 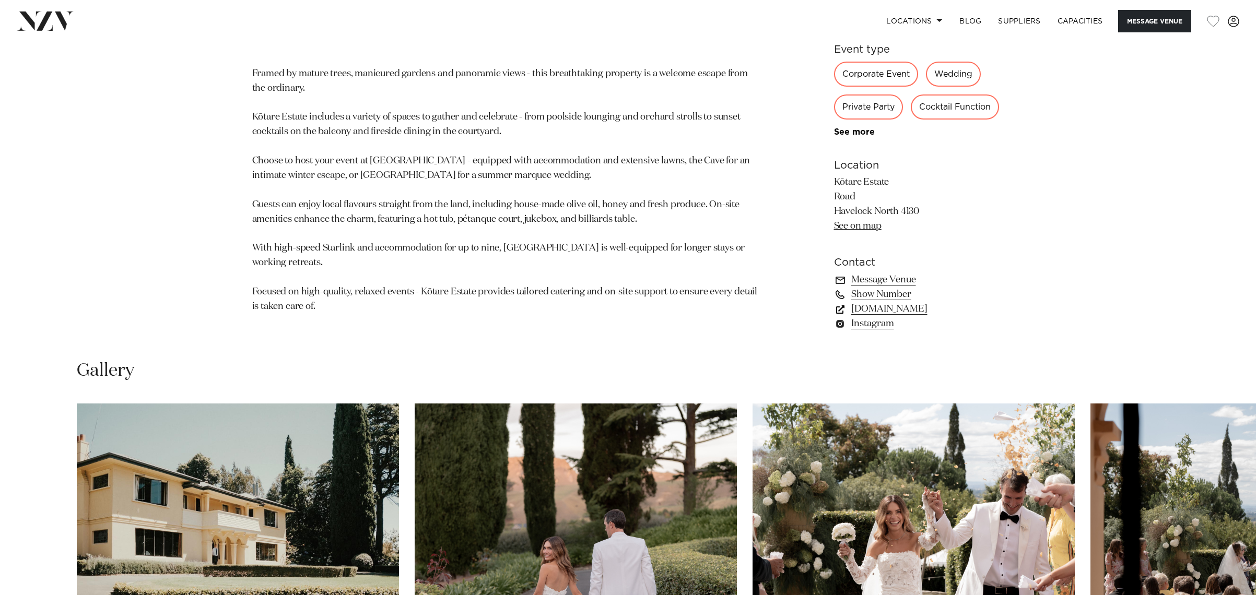 What do you see at coordinates (105, 371) in the screenshot?
I see `h2: Gallery` at bounding box center [105, 371].